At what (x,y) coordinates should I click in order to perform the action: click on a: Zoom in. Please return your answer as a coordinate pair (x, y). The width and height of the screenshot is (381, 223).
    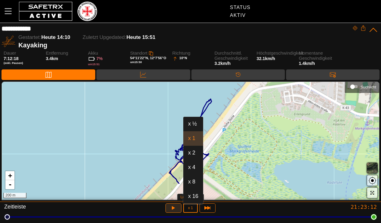
    Looking at the image, I should click on (10, 175).